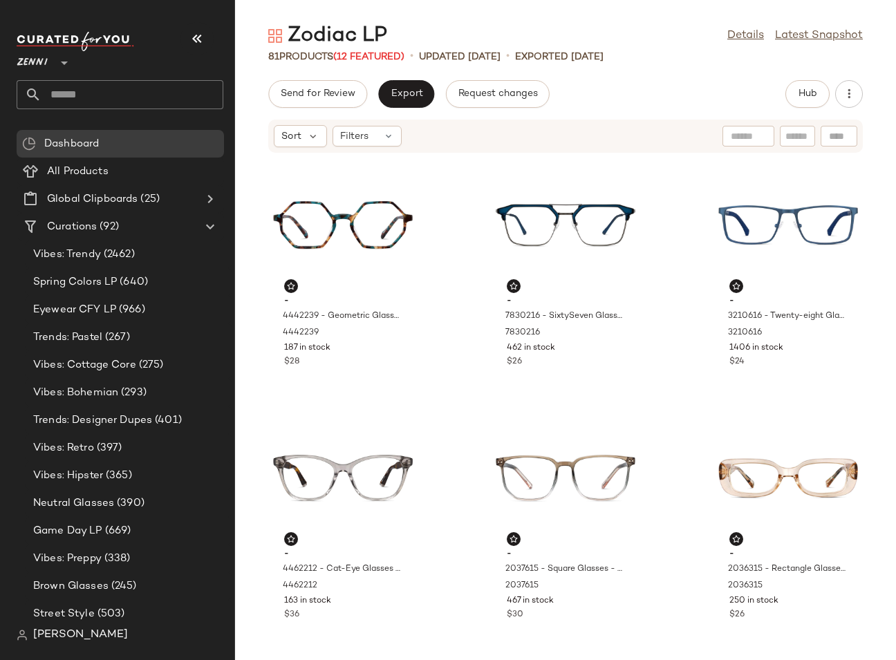  What do you see at coordinates (787, 317) in the screenshot?
I see `span: 3210616 - Twenty-eight Glasses - Blue - Stainless Steel` at bounding box center [787, 317].